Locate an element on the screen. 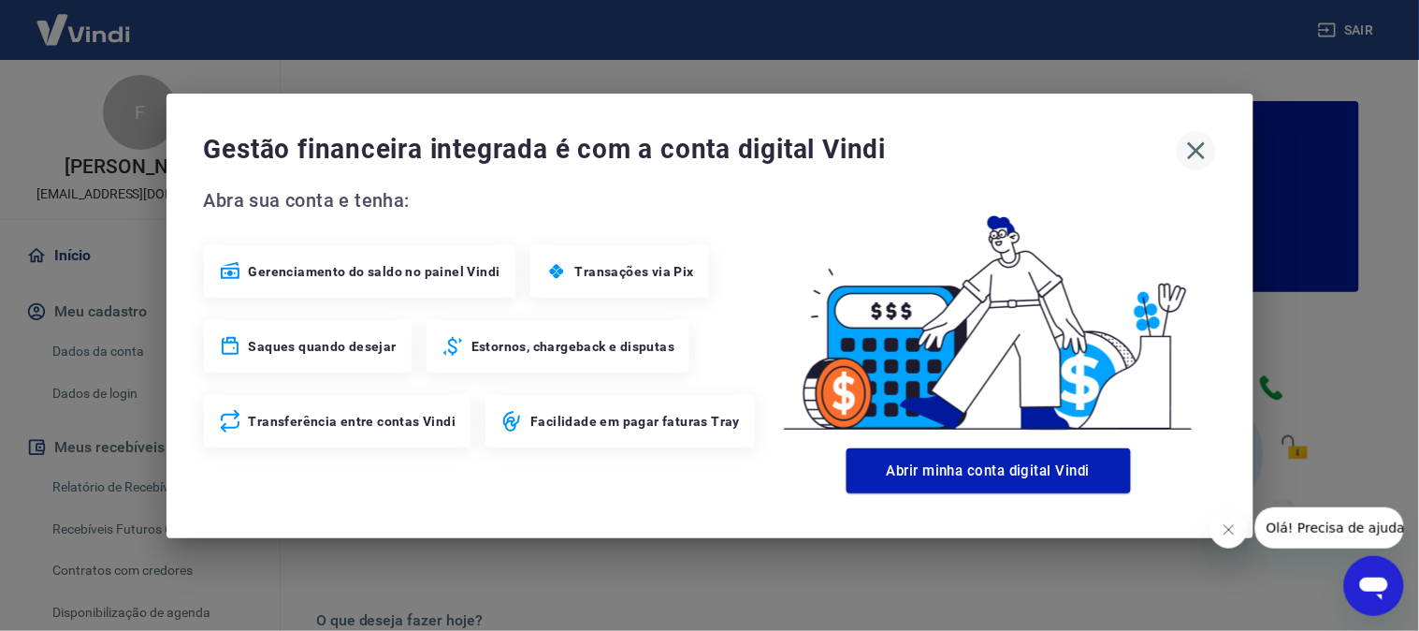 Image resolution: width=1419 pixels, height=631 pixels. span: Transações via Pix is located at coordinates (634, 271).